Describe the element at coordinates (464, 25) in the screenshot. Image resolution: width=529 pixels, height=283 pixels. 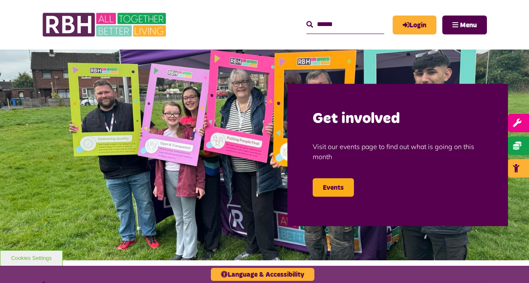
I see `button: Navigation` at that location.